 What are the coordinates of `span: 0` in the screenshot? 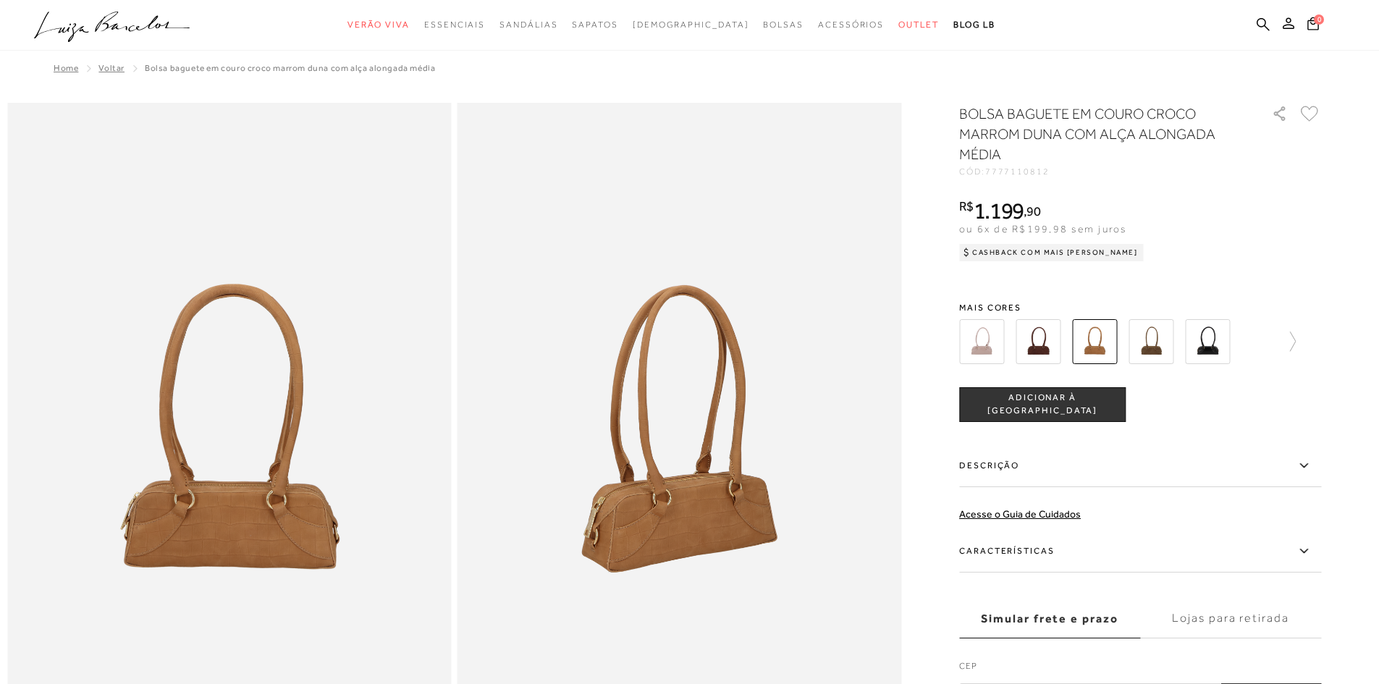 It's located at (1319, 20).